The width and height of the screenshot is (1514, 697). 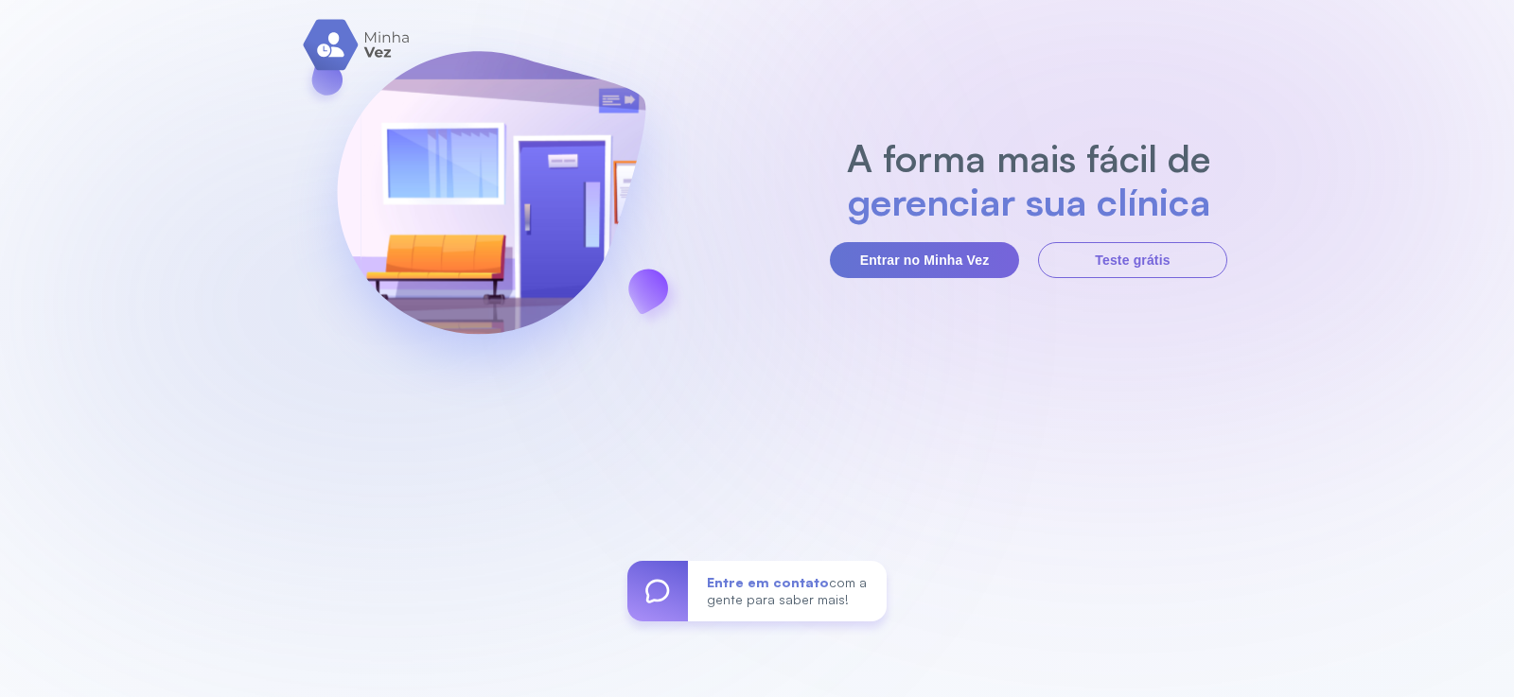 What do you see at coordinates (491, 206) in the screenshot?
I see `img: banner-login.svg` at bounding box center [491, 206].